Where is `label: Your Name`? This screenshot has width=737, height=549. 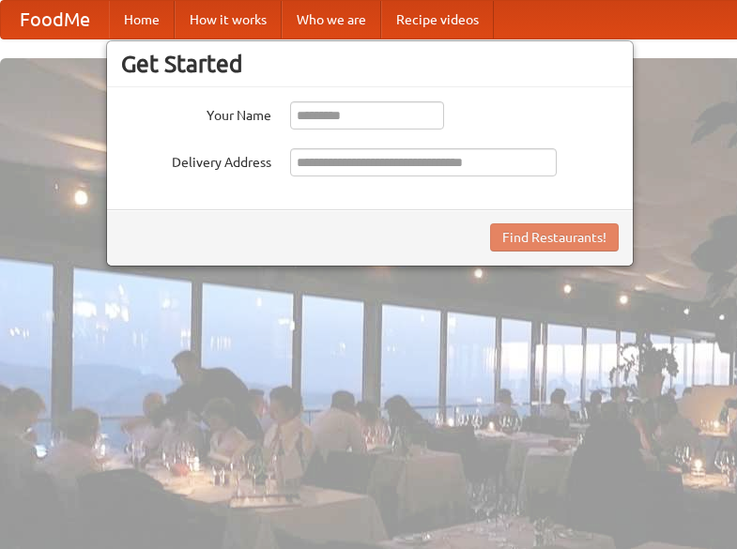
label: Your Name is located at coordinates (196, 113).